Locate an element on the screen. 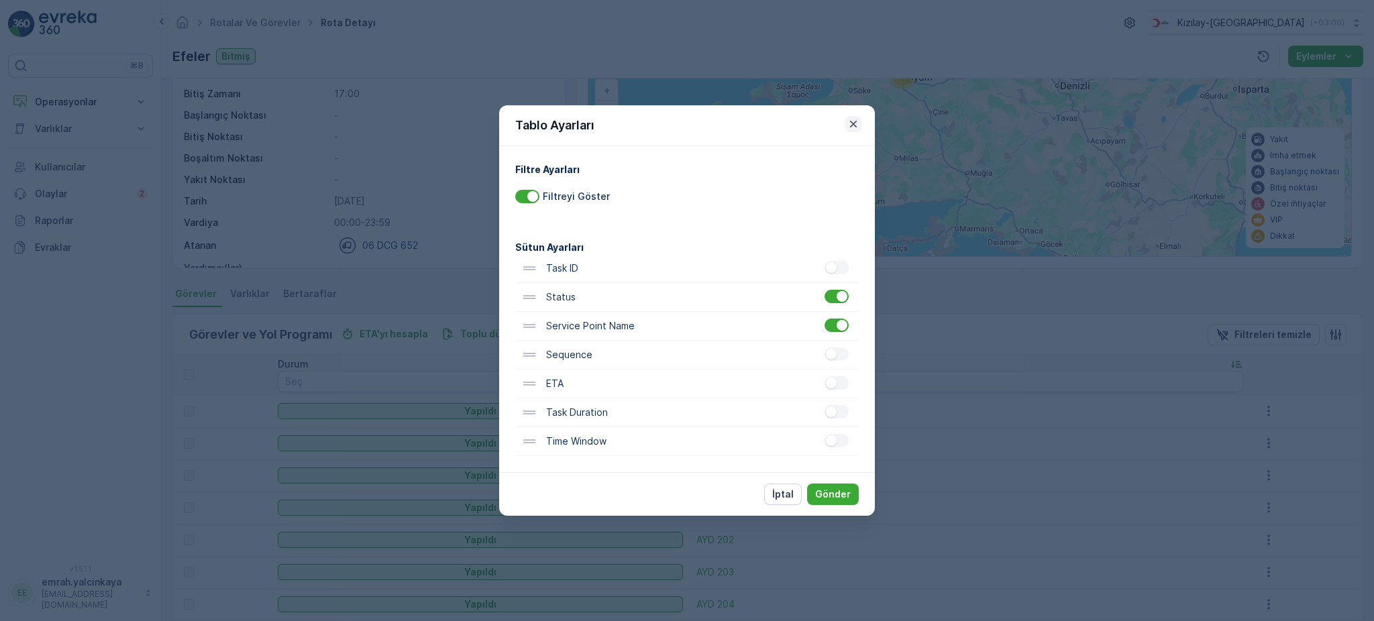 The image size is (1374, 621). p: ETA is located at coordinates (553, 384).